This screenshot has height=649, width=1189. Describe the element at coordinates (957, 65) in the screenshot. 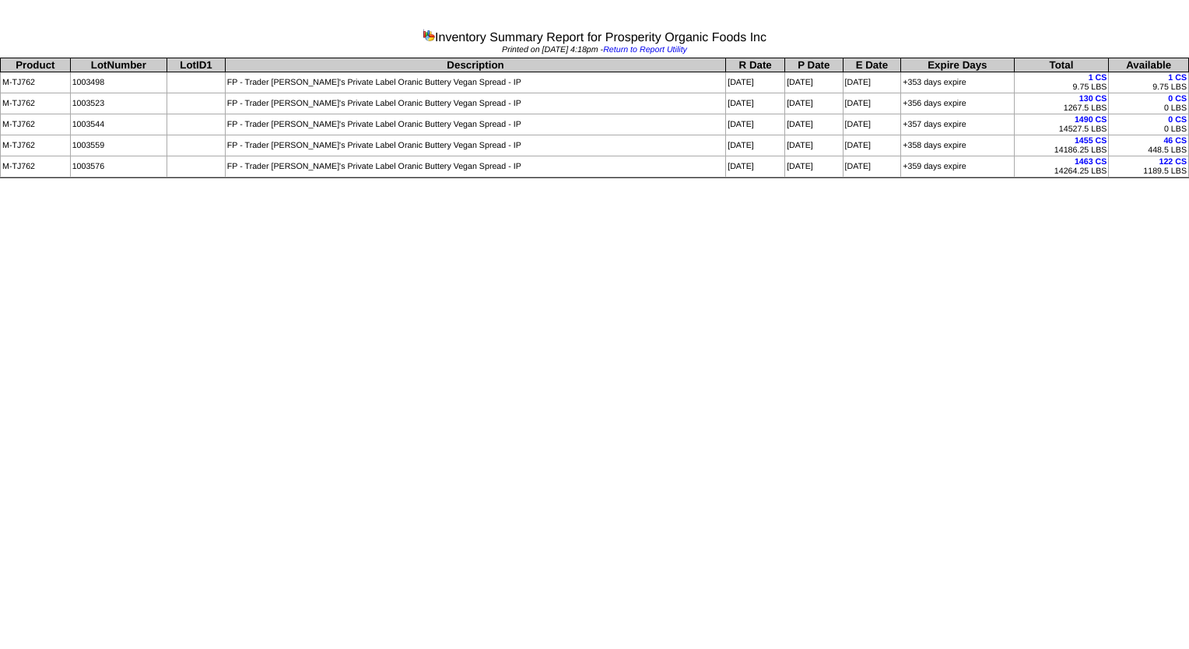

I see `th: Expire Days` at that location.